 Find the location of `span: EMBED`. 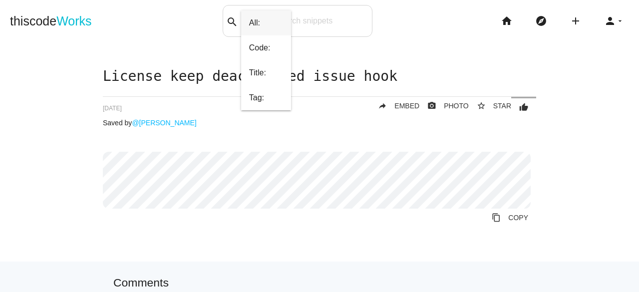

span: EMBED is located at coordinates (407, 106).